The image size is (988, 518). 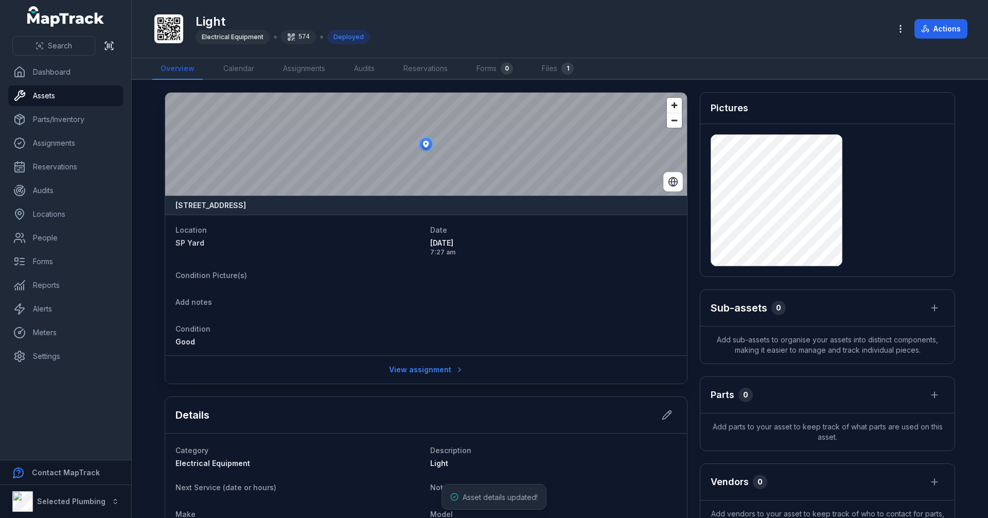 What do you see at coordinates (66, 16) in the screenshot?
I see `a: MapTrack` at bounding box center [66, 16].